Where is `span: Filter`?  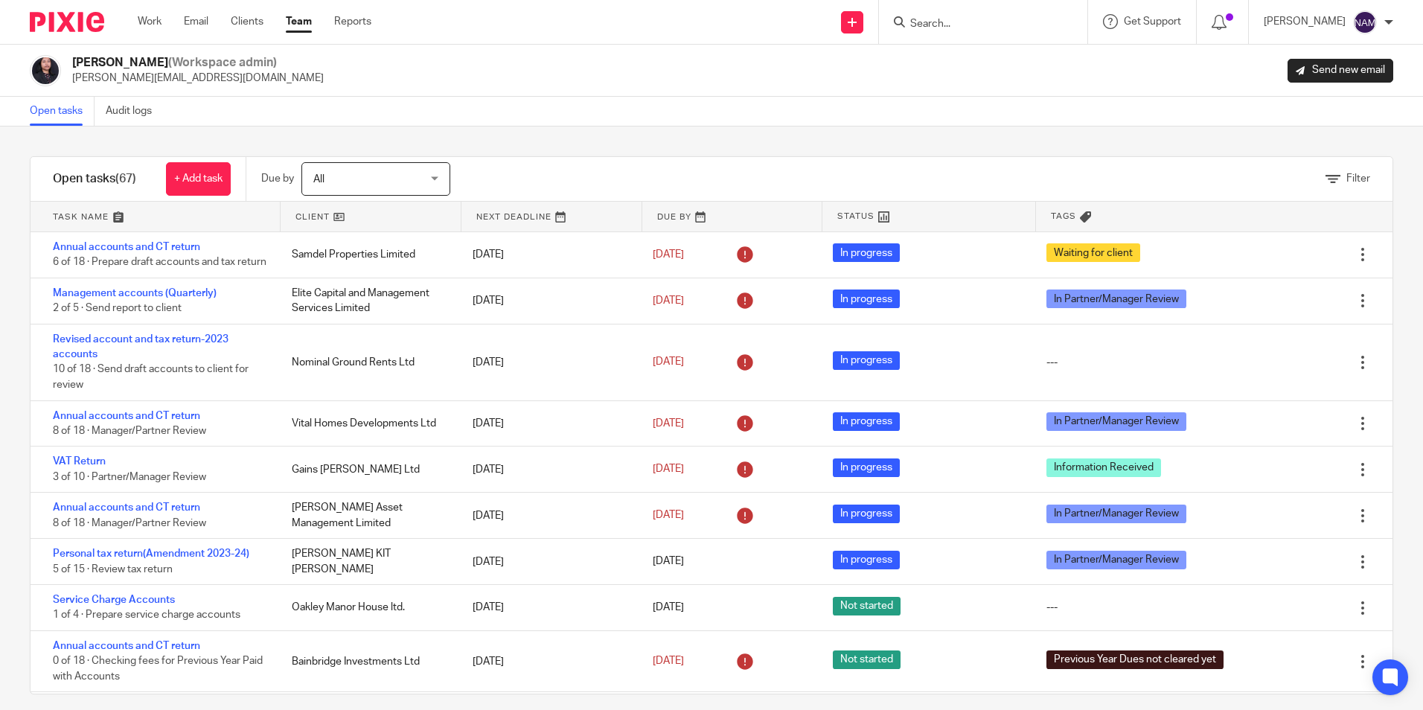
span: Filter is located at coordinates (1358, 179).